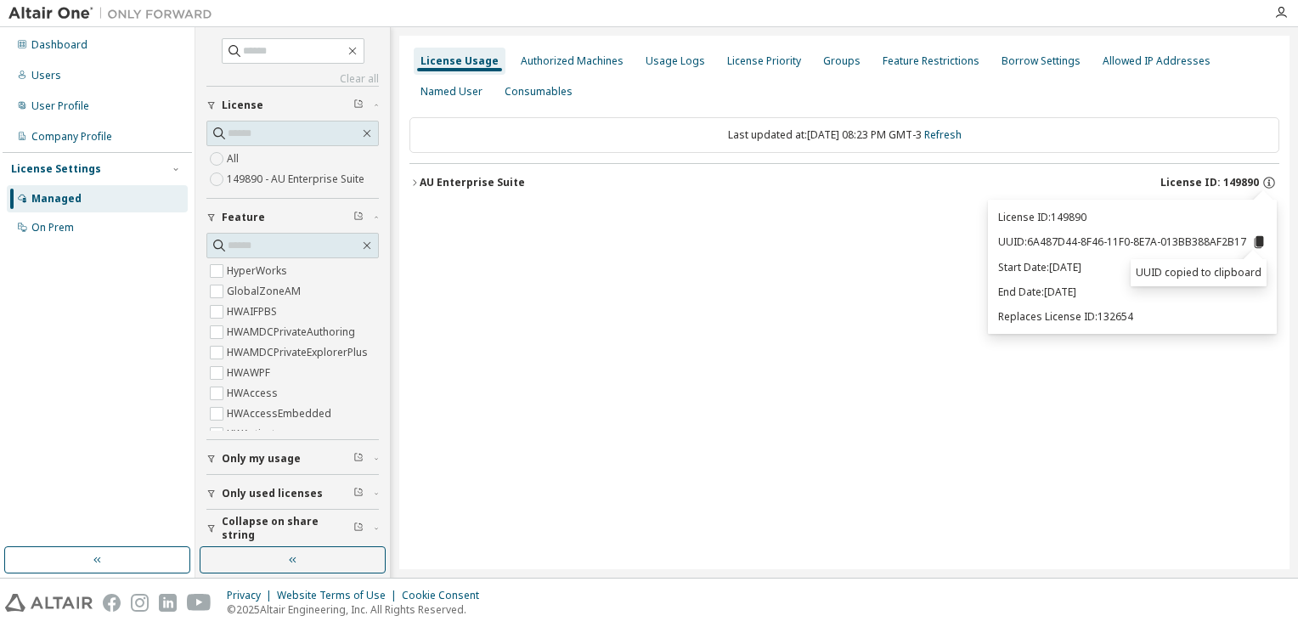  Describe the element at coordinates (1209, 183) in the screenshot. I see `span: License ID: 149890` at that location.